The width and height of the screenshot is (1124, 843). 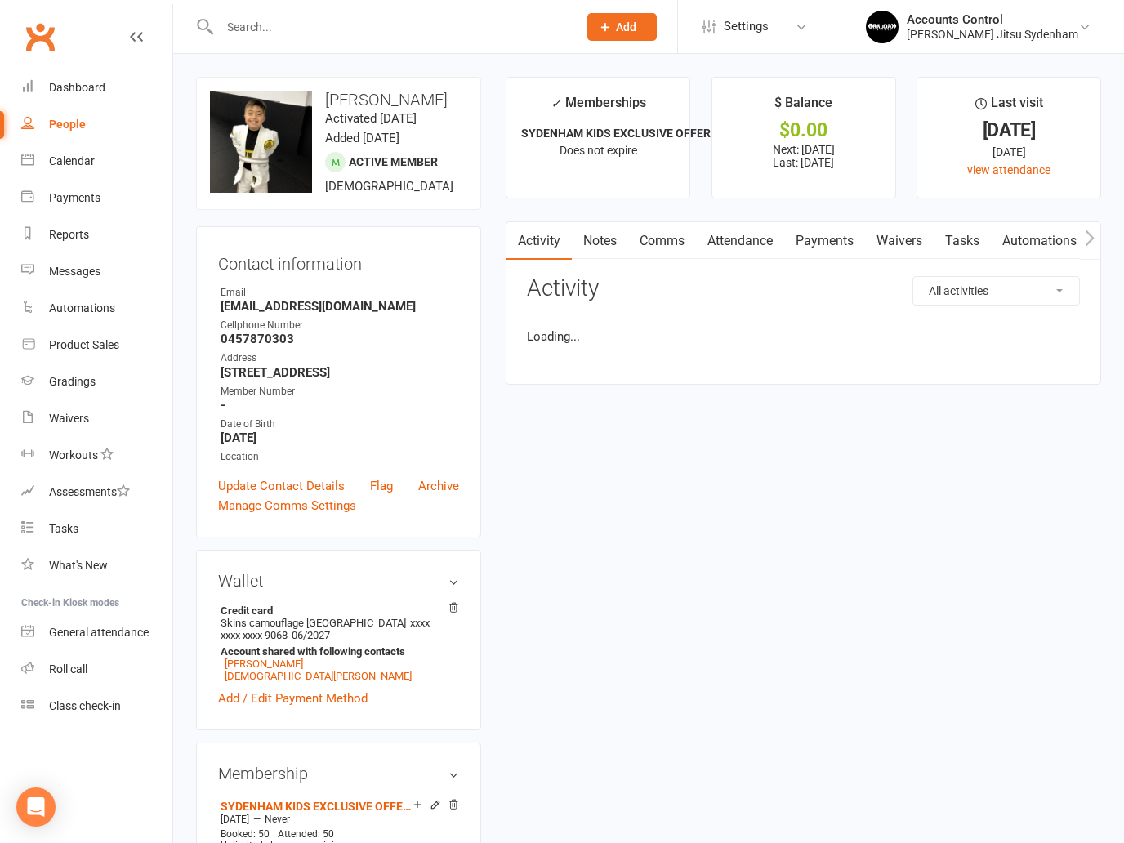 I want to click on a: Roll call, so click(x=96, y=669).